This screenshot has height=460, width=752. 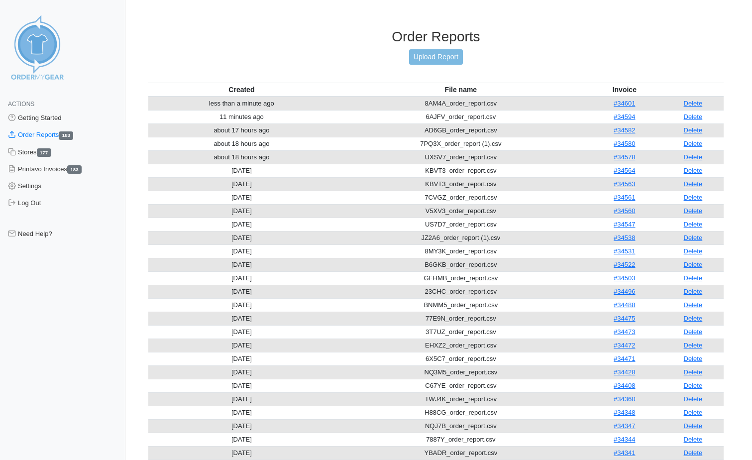 What do you see at coordinates (624, 318) in the screenshot?
I see `a: #34475` at bounding box center [624, 318].